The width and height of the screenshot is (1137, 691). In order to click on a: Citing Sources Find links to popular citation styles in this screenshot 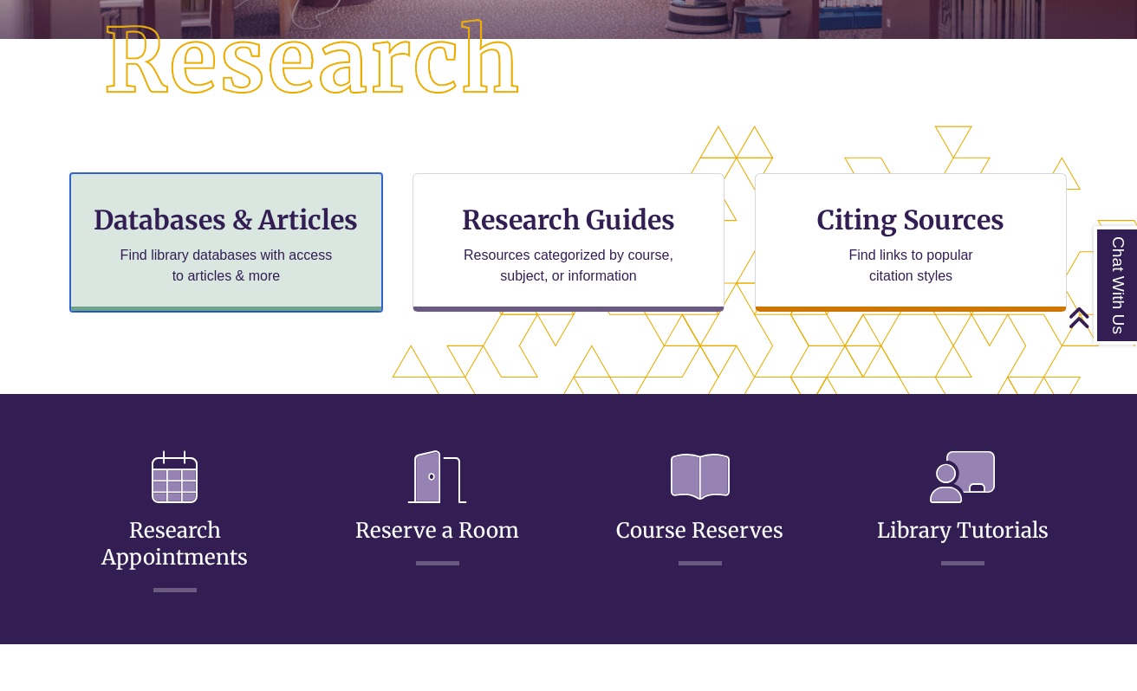, I will do `click(911, 243)`.